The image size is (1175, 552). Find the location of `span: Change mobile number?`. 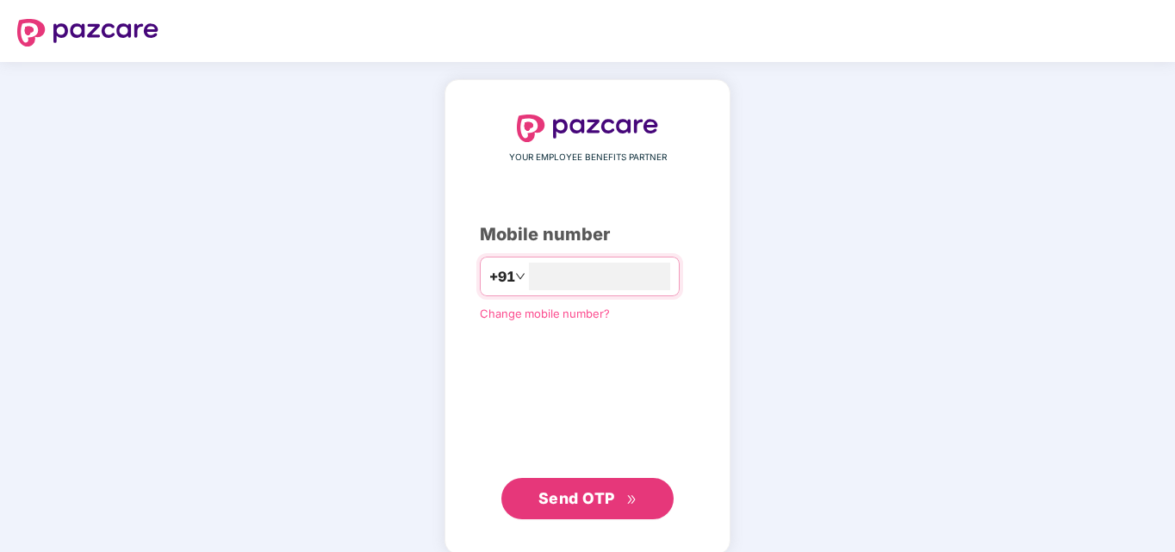

span: Change mobile number? is located at coordinates (545, 314).